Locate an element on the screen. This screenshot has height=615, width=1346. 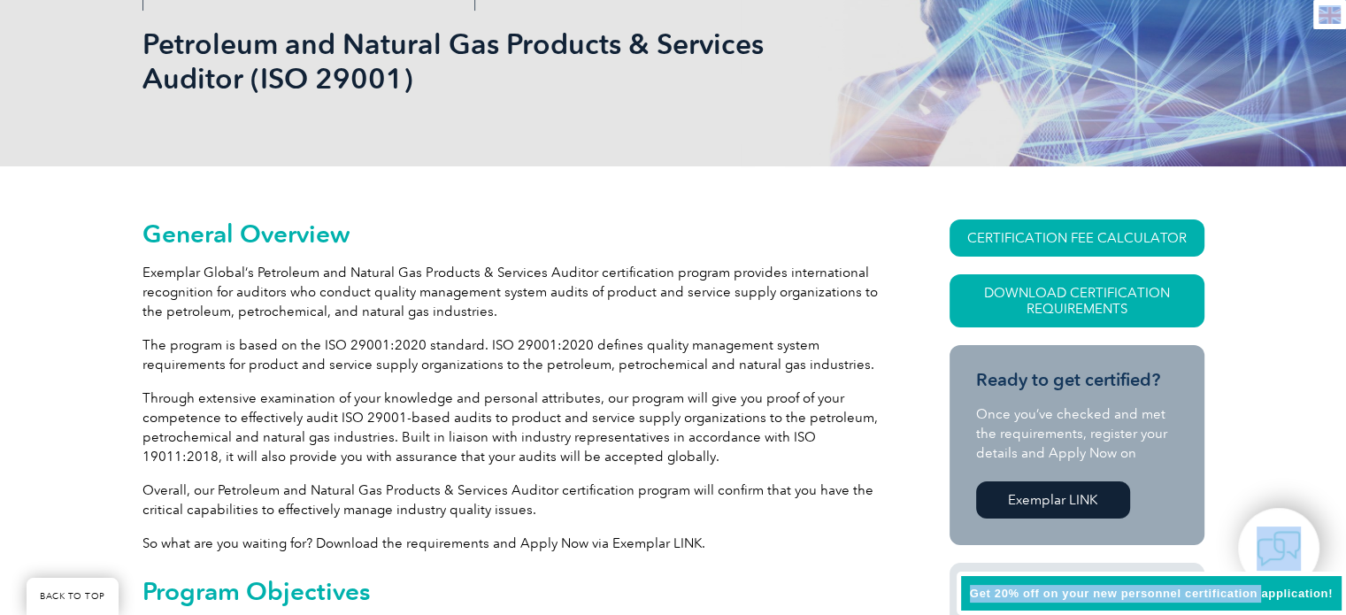
a: CERTIFICATION FEE CALCULATOR is located at coordinates (1077, 238).